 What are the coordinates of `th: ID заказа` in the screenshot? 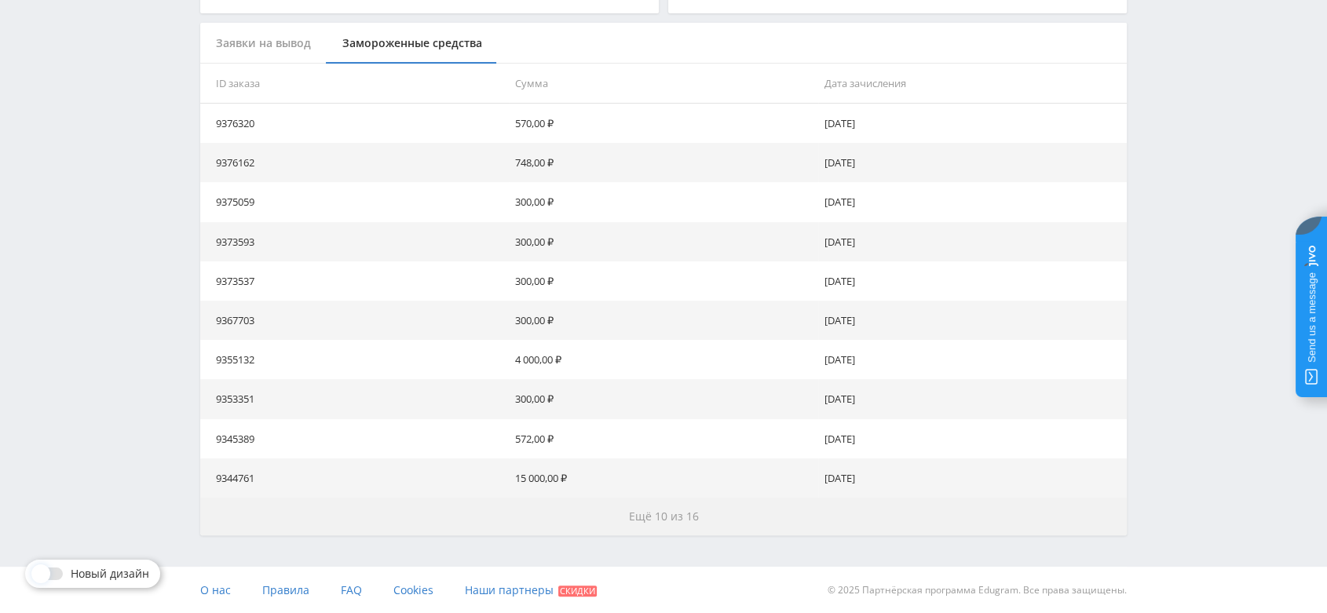 It's located at (354, 83).